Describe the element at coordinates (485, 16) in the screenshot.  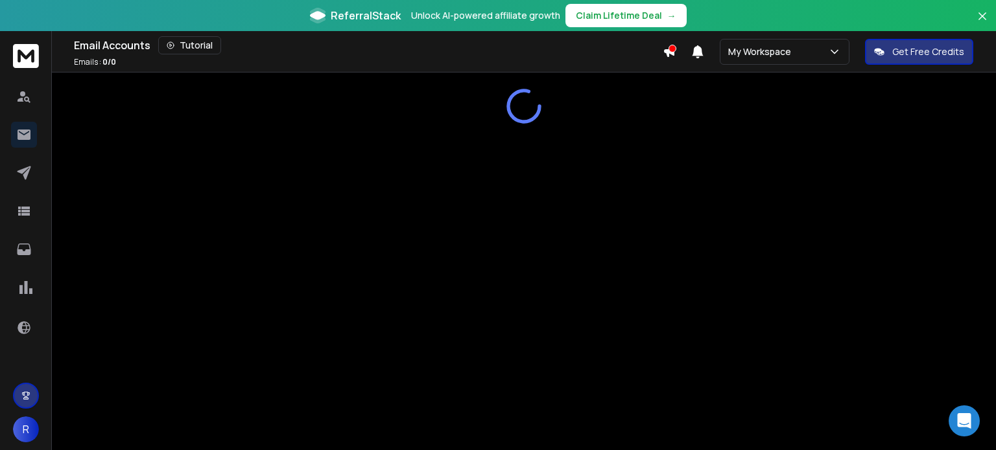
I see `p: Unlock AI-powered affiliate growth` at that location.